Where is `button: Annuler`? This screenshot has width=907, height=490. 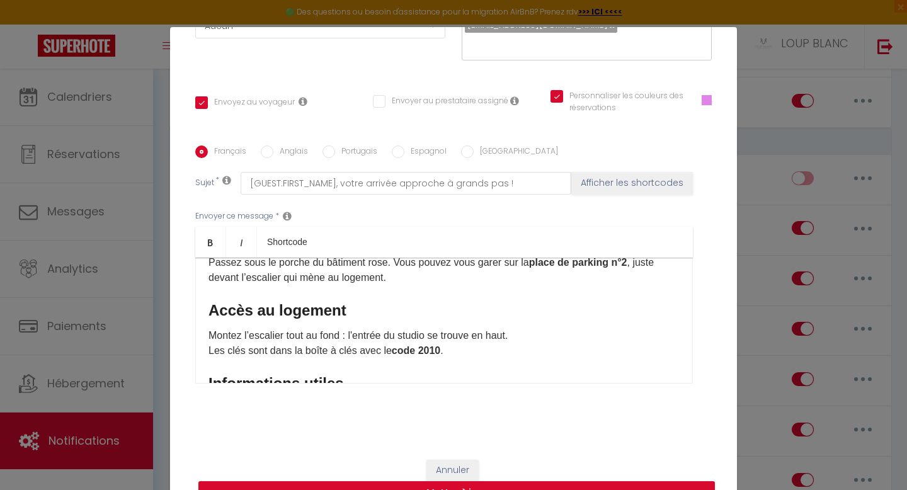 button: Annuler is located at coordinates (452, 470).